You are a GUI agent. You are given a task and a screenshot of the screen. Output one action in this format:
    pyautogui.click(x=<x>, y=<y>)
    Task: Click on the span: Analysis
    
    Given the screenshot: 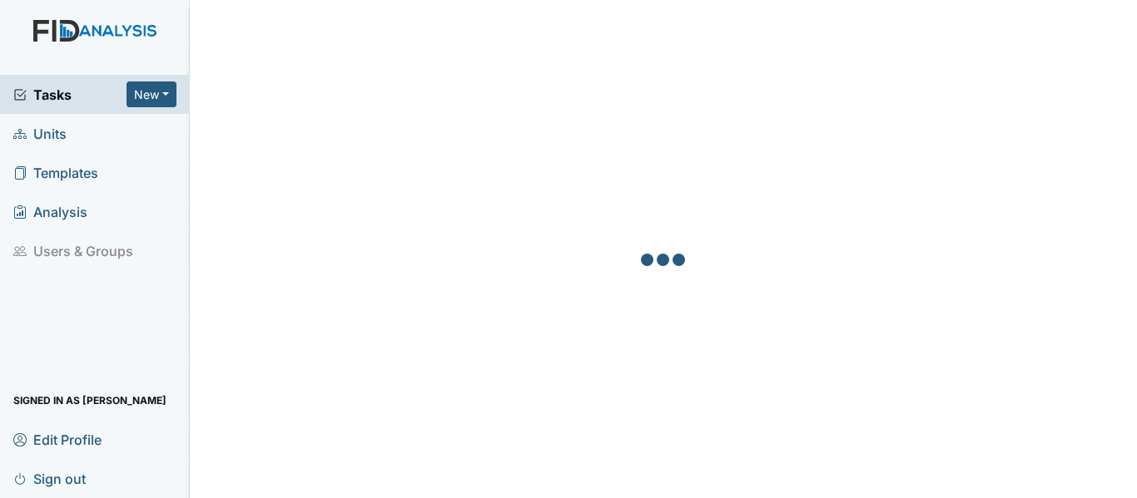 What is the action you would take?
    pyautogui.click(x=50, y=211)
    